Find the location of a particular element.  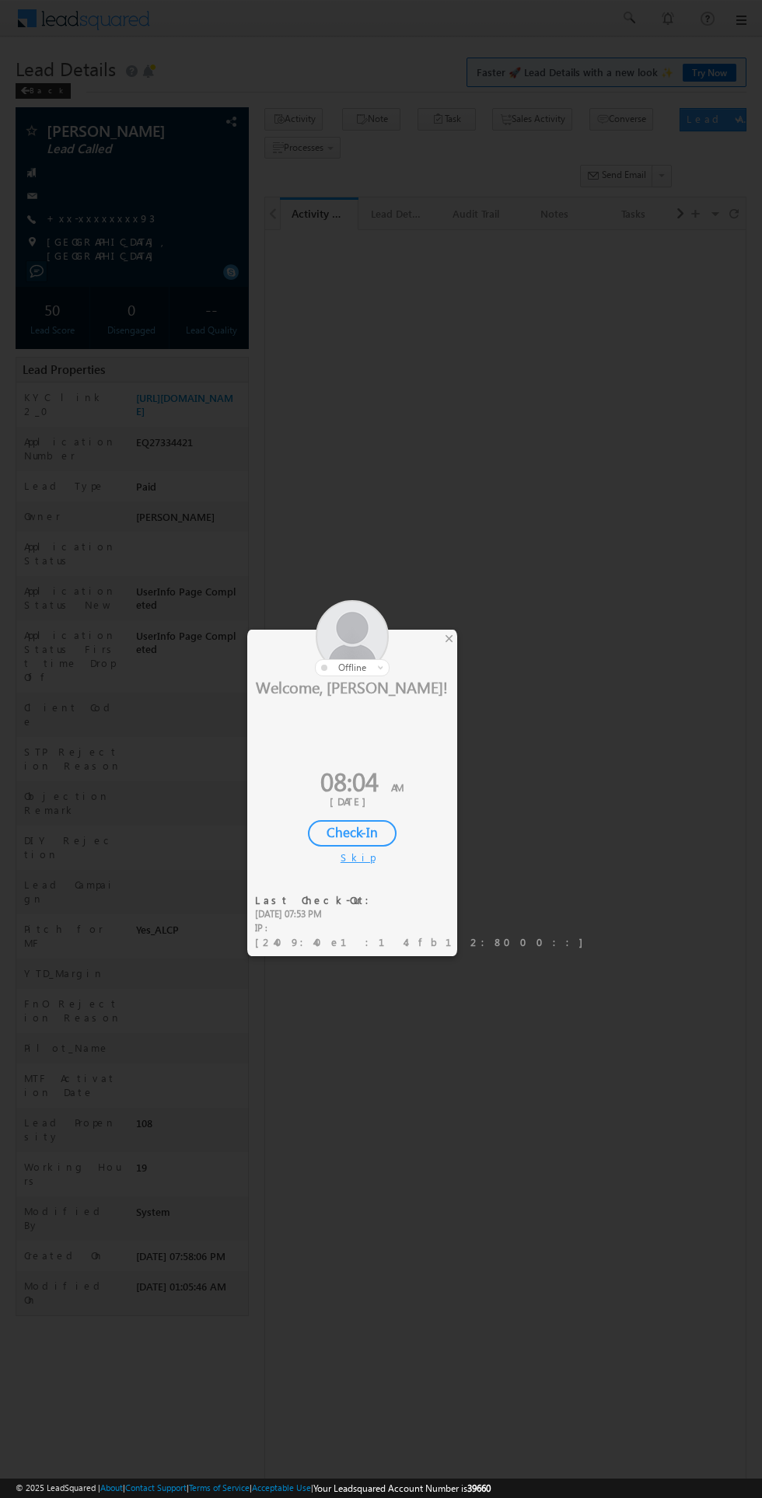

div: Check-In is located at coordinates (352, 834).